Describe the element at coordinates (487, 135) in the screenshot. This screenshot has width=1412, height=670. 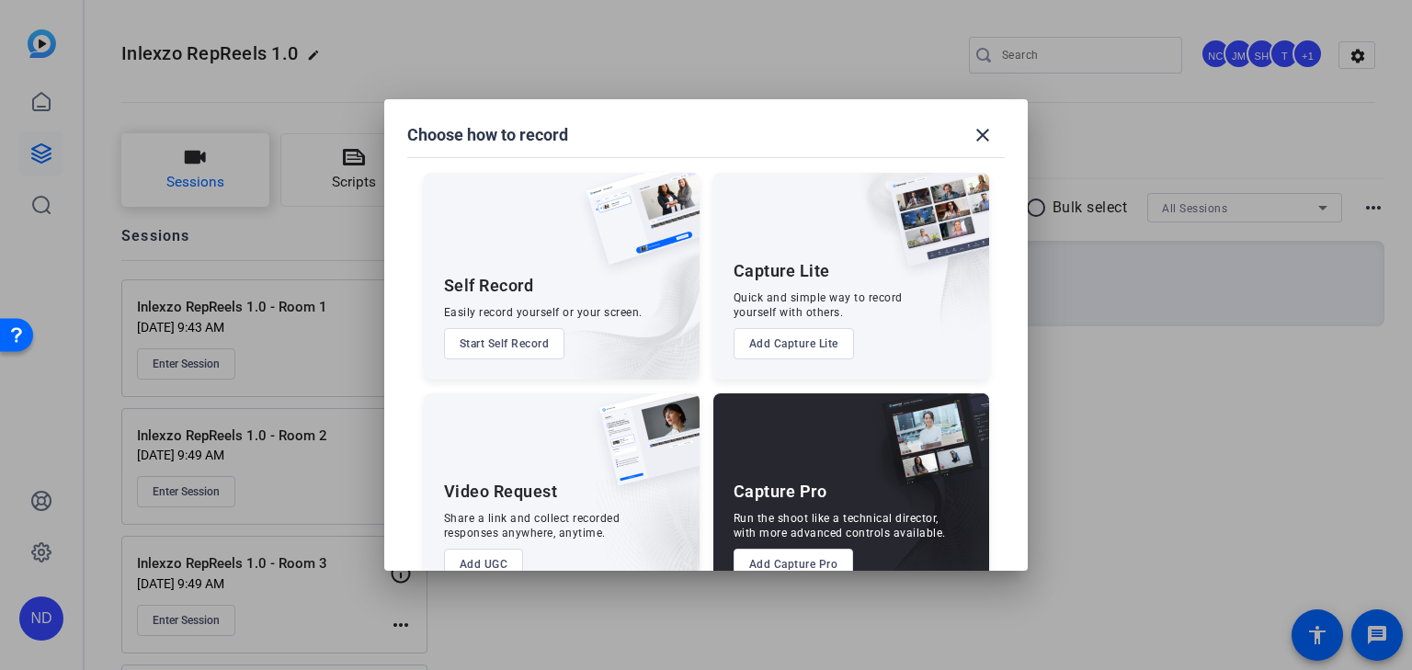
I see `h1: Choose how to record` at that location.